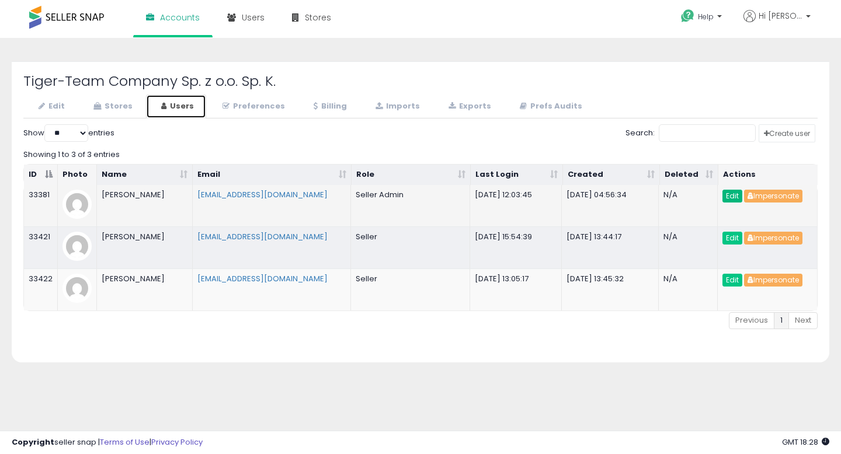  What do you see at coordinates (180, 18) in the screenshot?
I see `span: Accounts` at bounding box center [180, 18].